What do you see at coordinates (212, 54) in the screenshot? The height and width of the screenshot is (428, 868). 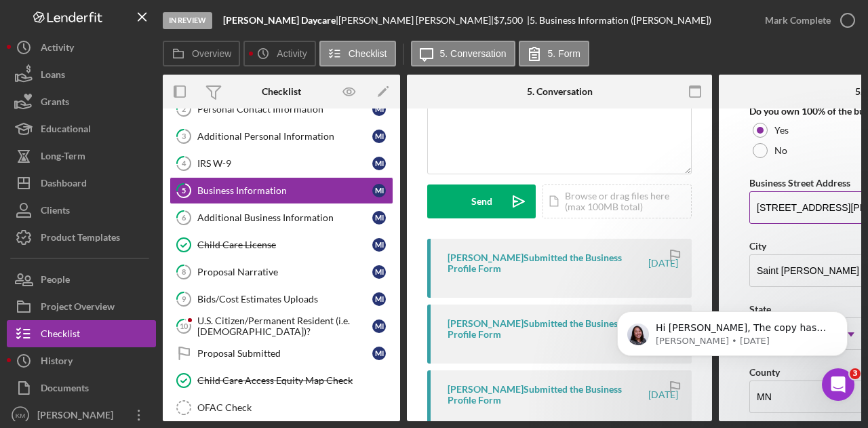 I see `label: Overview` at bounding box center [212, 54].